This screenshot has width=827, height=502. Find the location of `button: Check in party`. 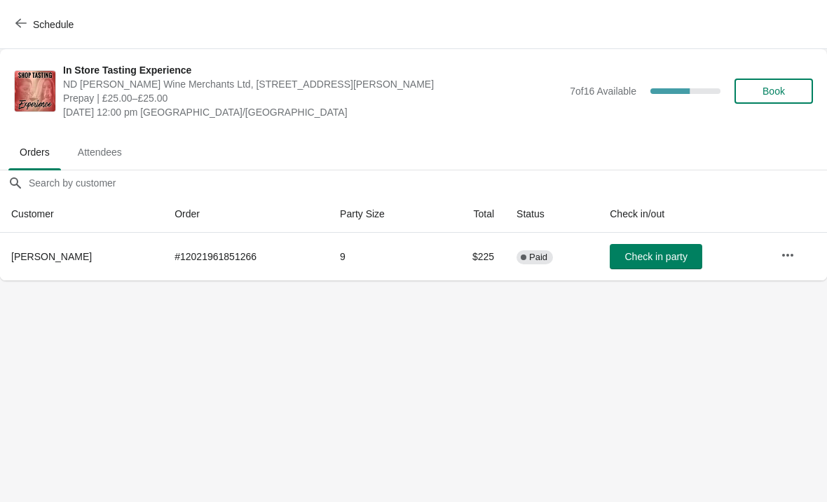

button: Check in party is located at coordinates (656, 257).